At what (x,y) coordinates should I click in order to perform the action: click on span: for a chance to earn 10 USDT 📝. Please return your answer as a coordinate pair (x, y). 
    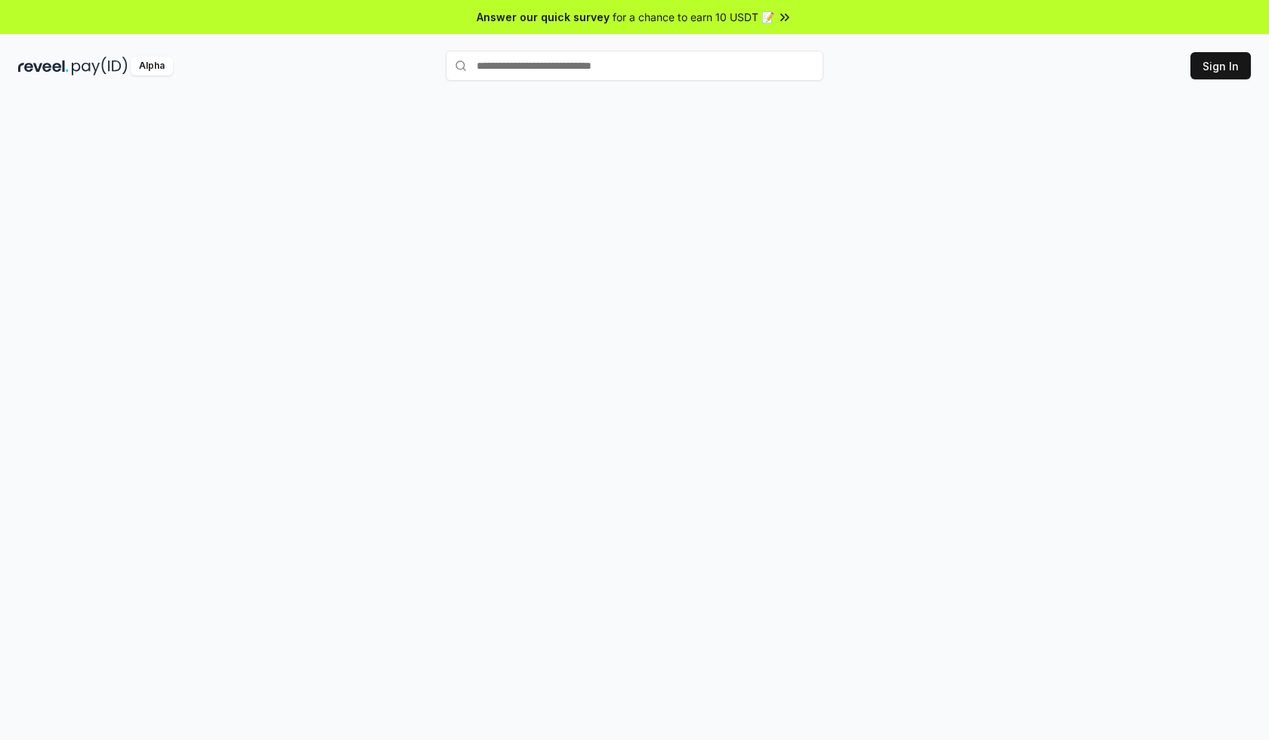
    Looking at the image, I should click on (694, 17).